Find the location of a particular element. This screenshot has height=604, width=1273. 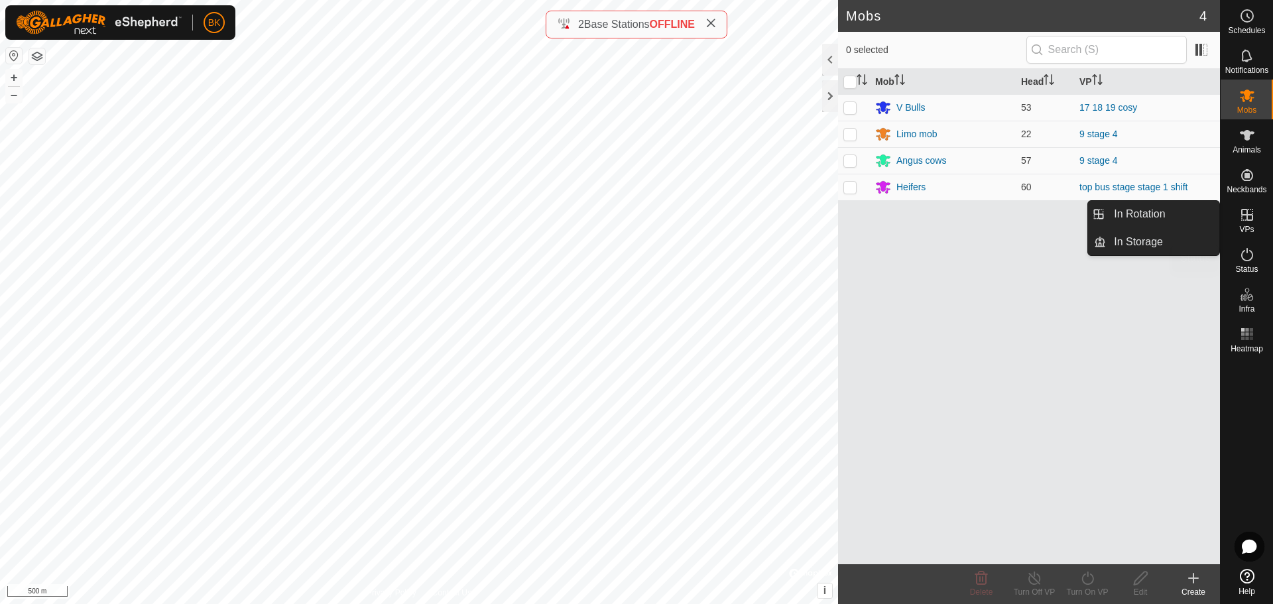

span: Delete is located at coordinates (982, 592).